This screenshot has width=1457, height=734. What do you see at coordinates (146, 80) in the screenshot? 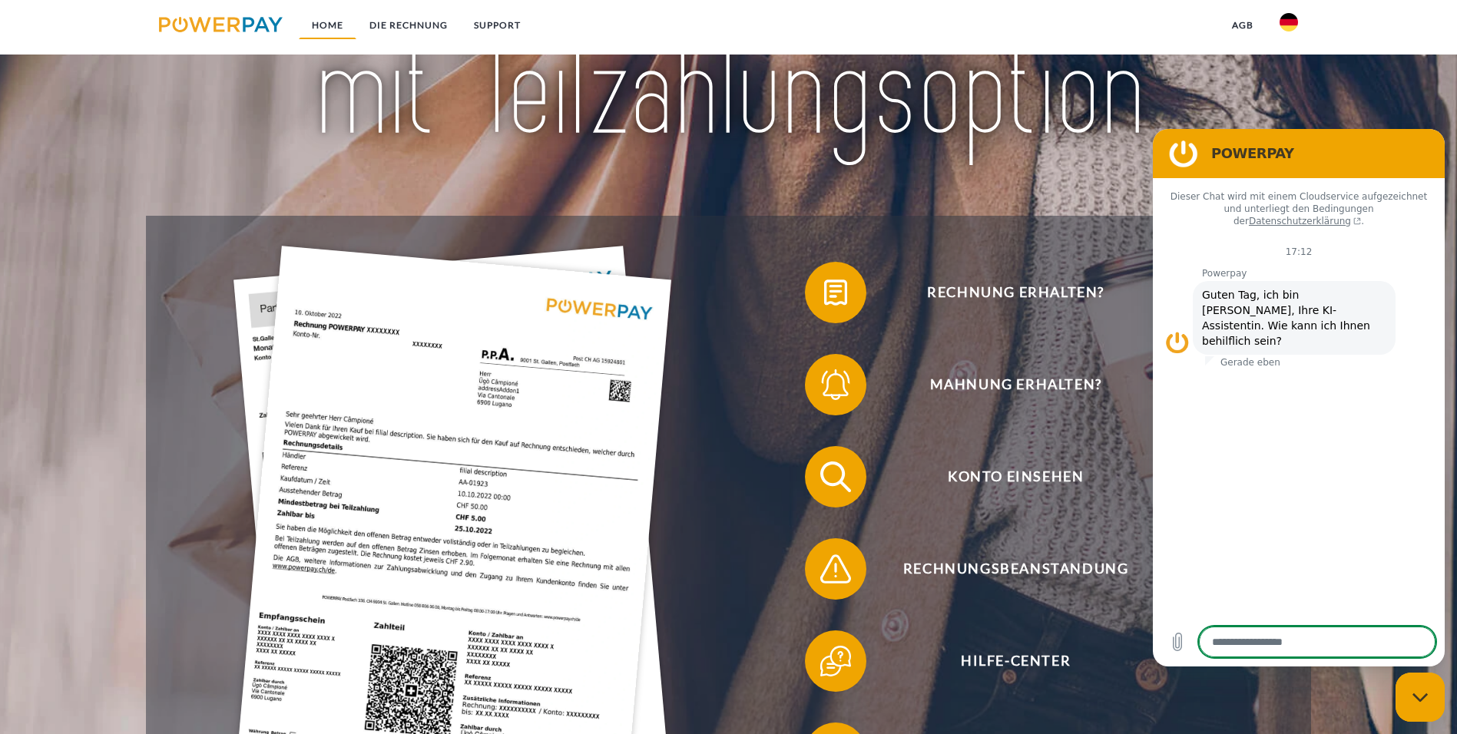
I see `p: Dieser Chat wird mit einem Cloudservice aufgezeichnet und unterliegt den Bedingungen der .` at bounding box center [146, 80].